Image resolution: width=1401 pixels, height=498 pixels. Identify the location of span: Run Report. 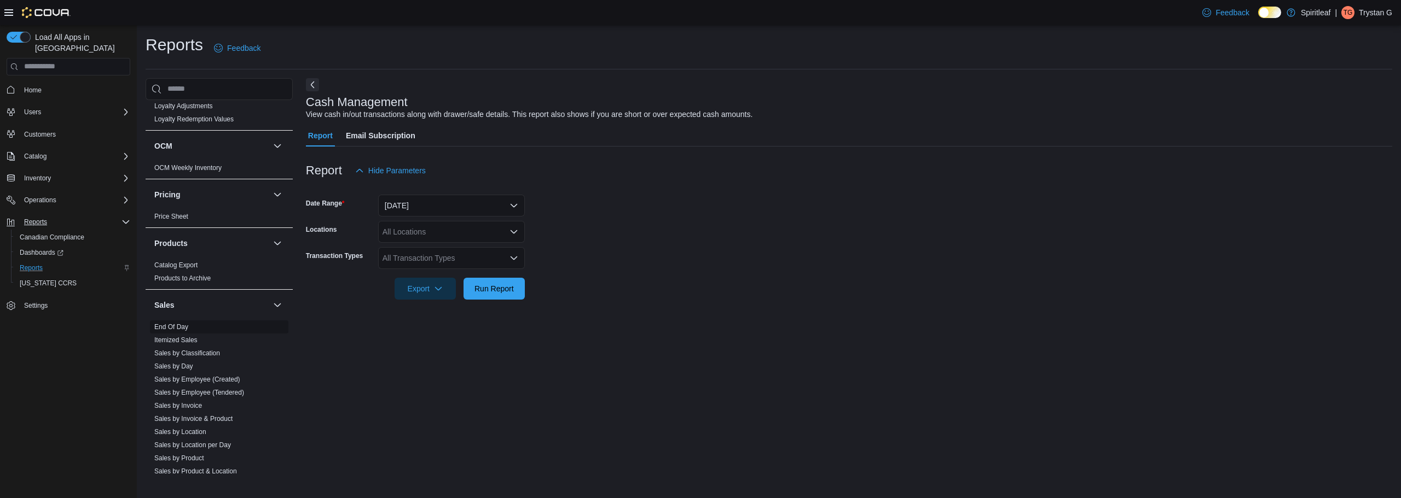
(494, 289).